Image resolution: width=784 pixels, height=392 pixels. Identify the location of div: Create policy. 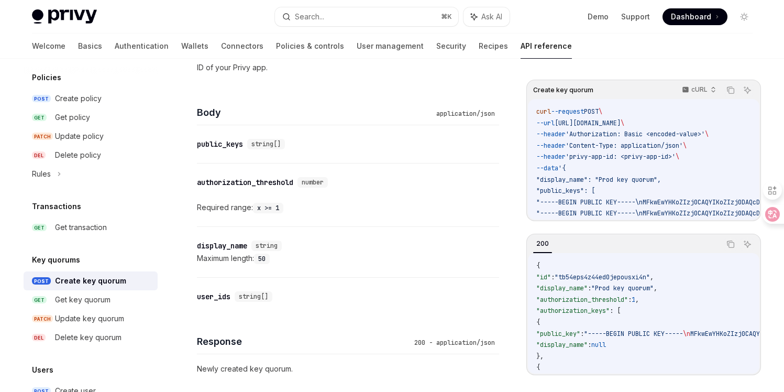
(78, 98).